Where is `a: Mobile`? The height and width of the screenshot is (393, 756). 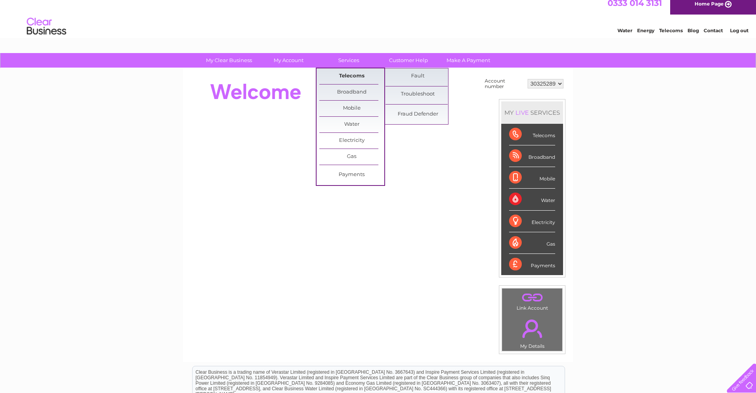 a: Mobile is located at coordinates (351, 109).